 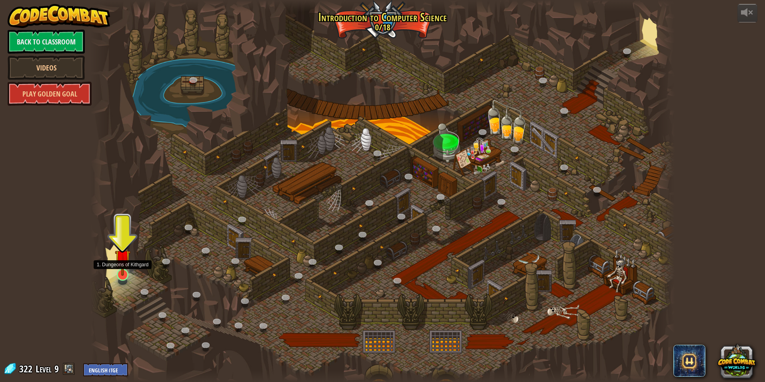 What do you see at coordinates (122, 257) in the screenshot?
I see `img: level-banner-unstarted.png` at bounding box center [122, 257].